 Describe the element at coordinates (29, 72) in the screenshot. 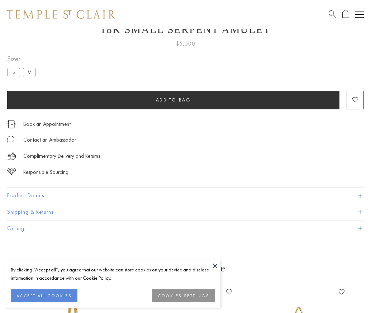

I see `label: M` at that location.